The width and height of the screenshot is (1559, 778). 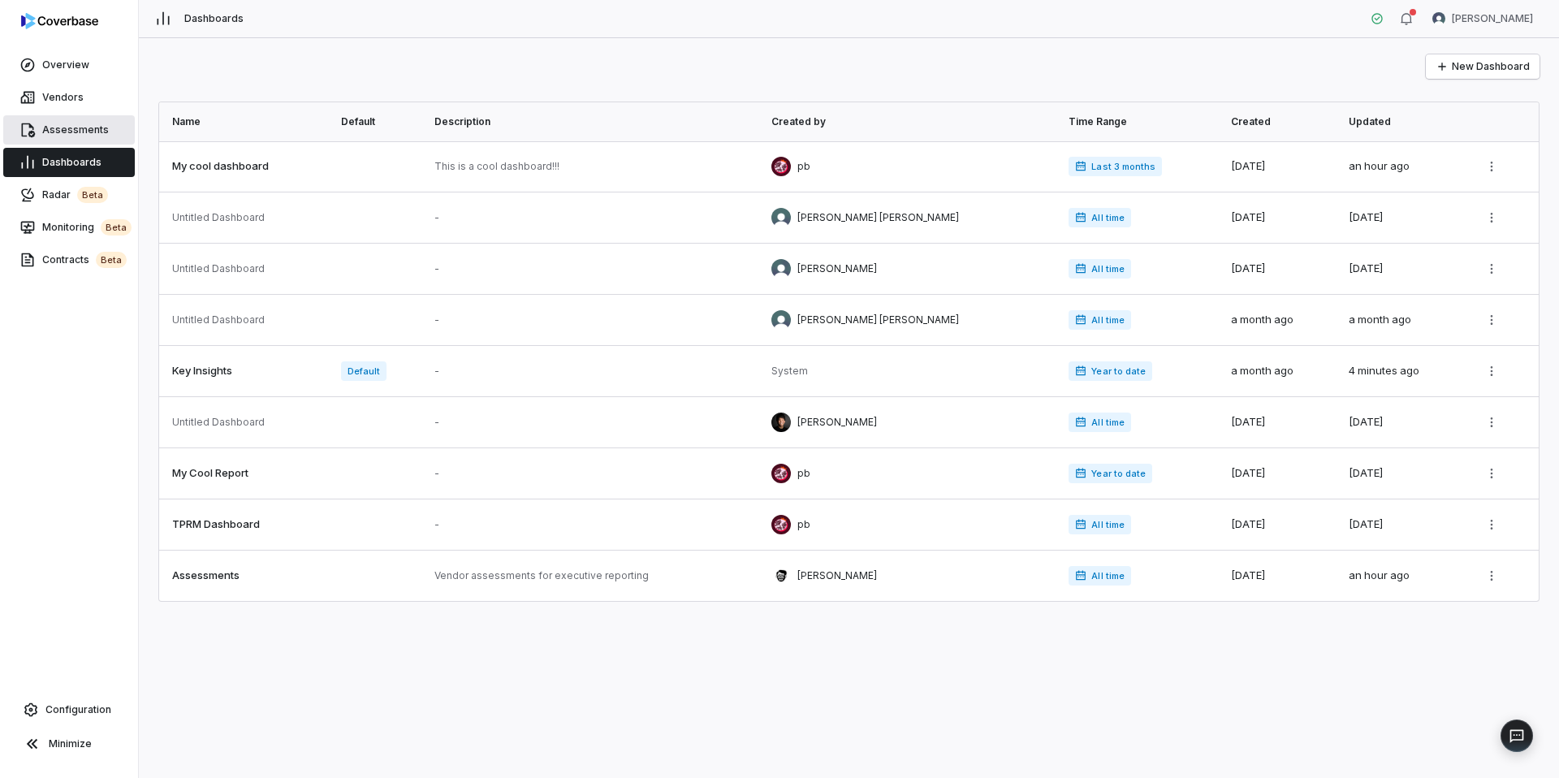 What do you see at coordinates (69, 97) in the screenshot?
I see `a: Vendors` at bounding box center [69, 97].